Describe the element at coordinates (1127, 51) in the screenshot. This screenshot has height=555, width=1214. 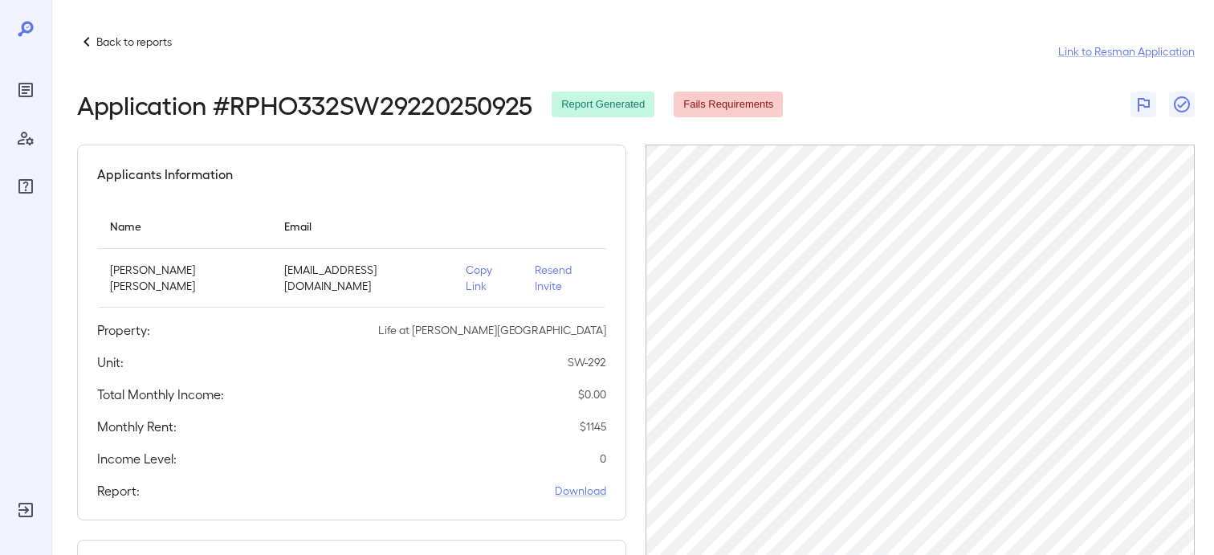
I see `a: Link to Resman Application` at that location.